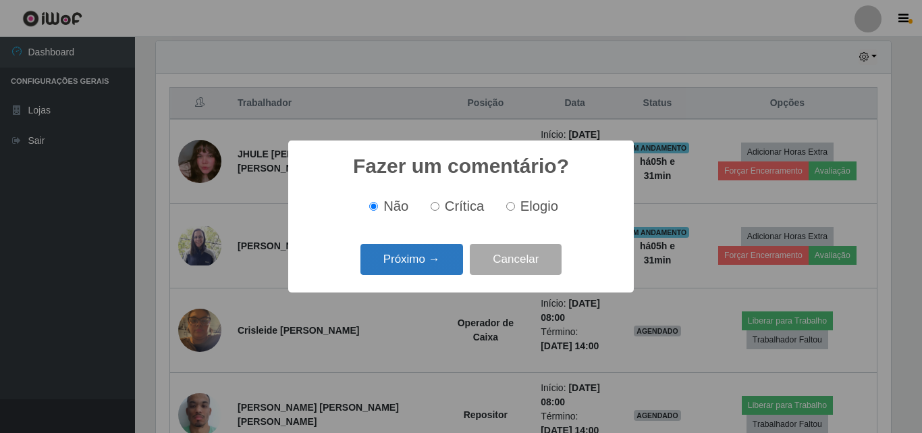 The image size is (922, 433). Describe the element at coordinates (435, 206) in the screenshot. I see `input: Crítica` at that location.